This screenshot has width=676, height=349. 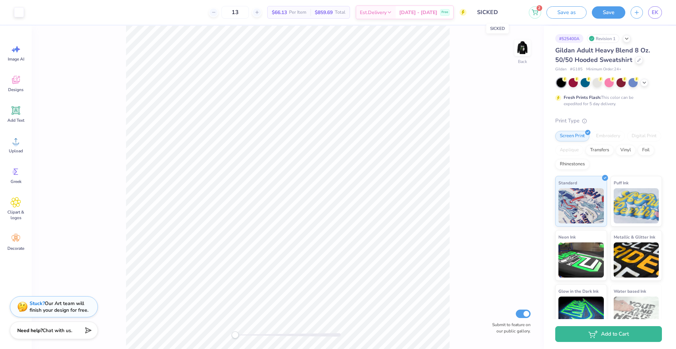 What do you see at coordinates (572, 164) in the screenshot?
I see `div: Rhinestones` at bounding box center [572, 164].